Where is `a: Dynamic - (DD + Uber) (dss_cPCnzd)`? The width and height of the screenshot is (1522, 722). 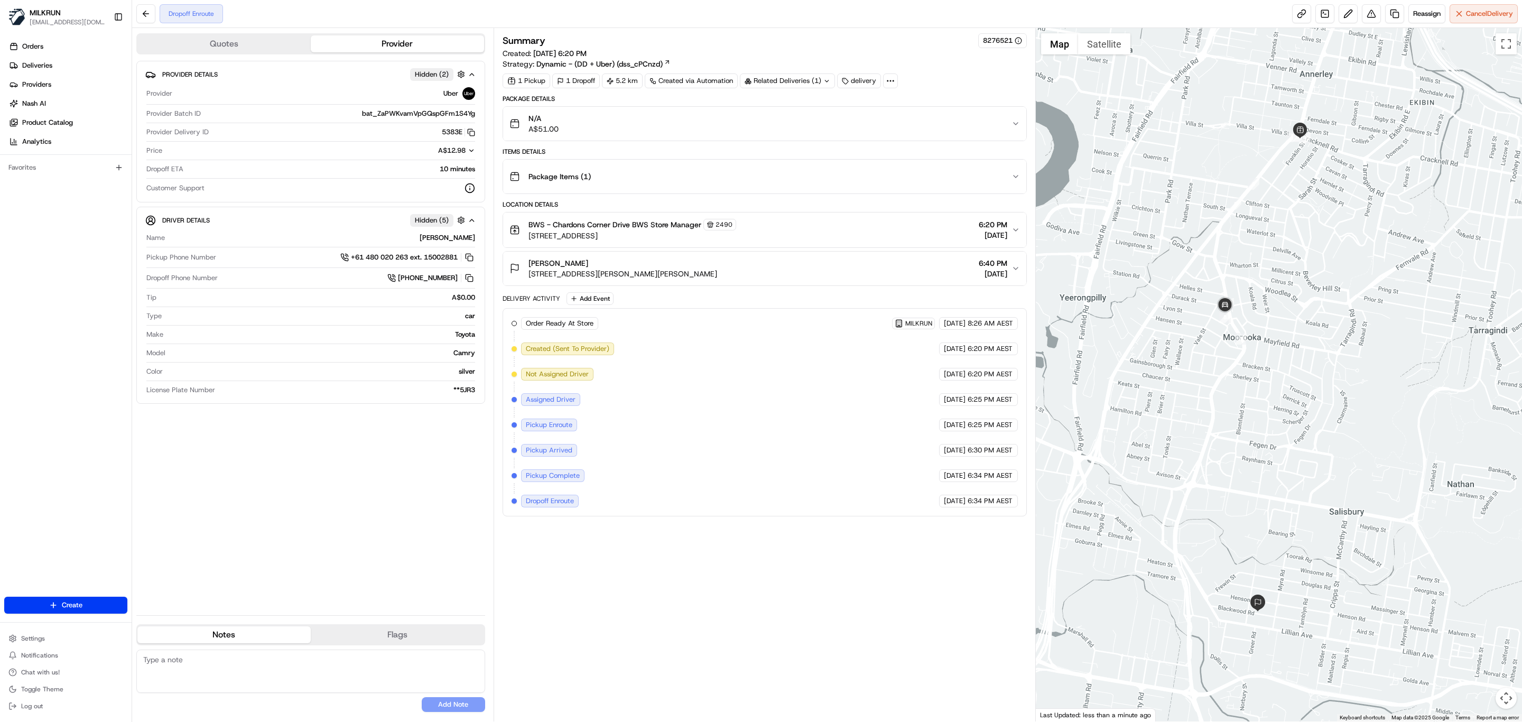
a: Dynamic - (DD + Uber) (dss_cPCnzd) is located at coordinates (604, 64).